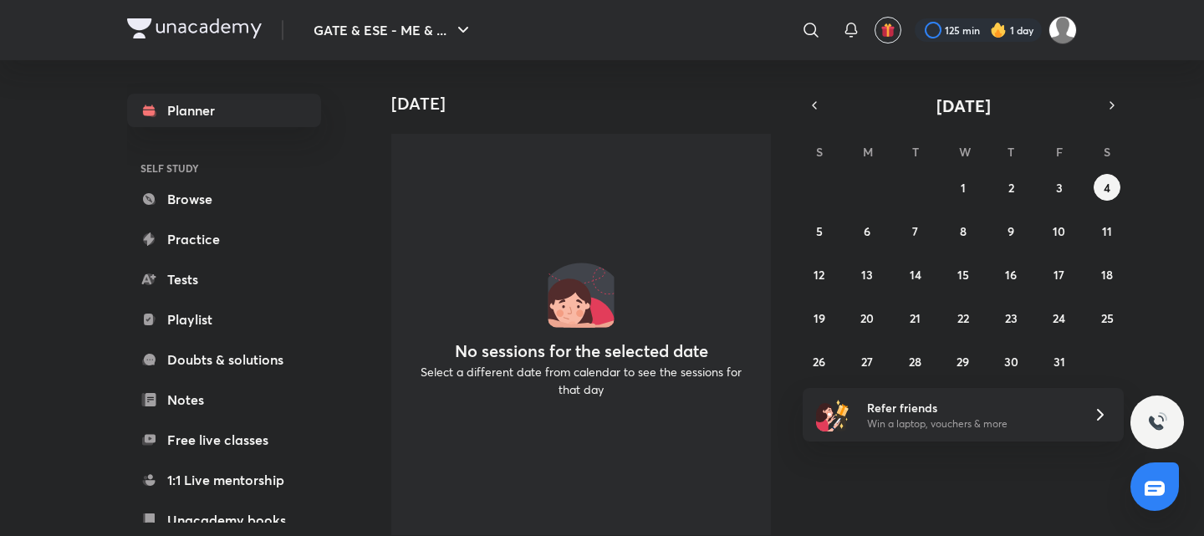 Image resolution: width=1204 pixels, height=536 pixels. Describe the element at coordinates (224, 239) in the screenshot. I see `a: Practice` at that location.